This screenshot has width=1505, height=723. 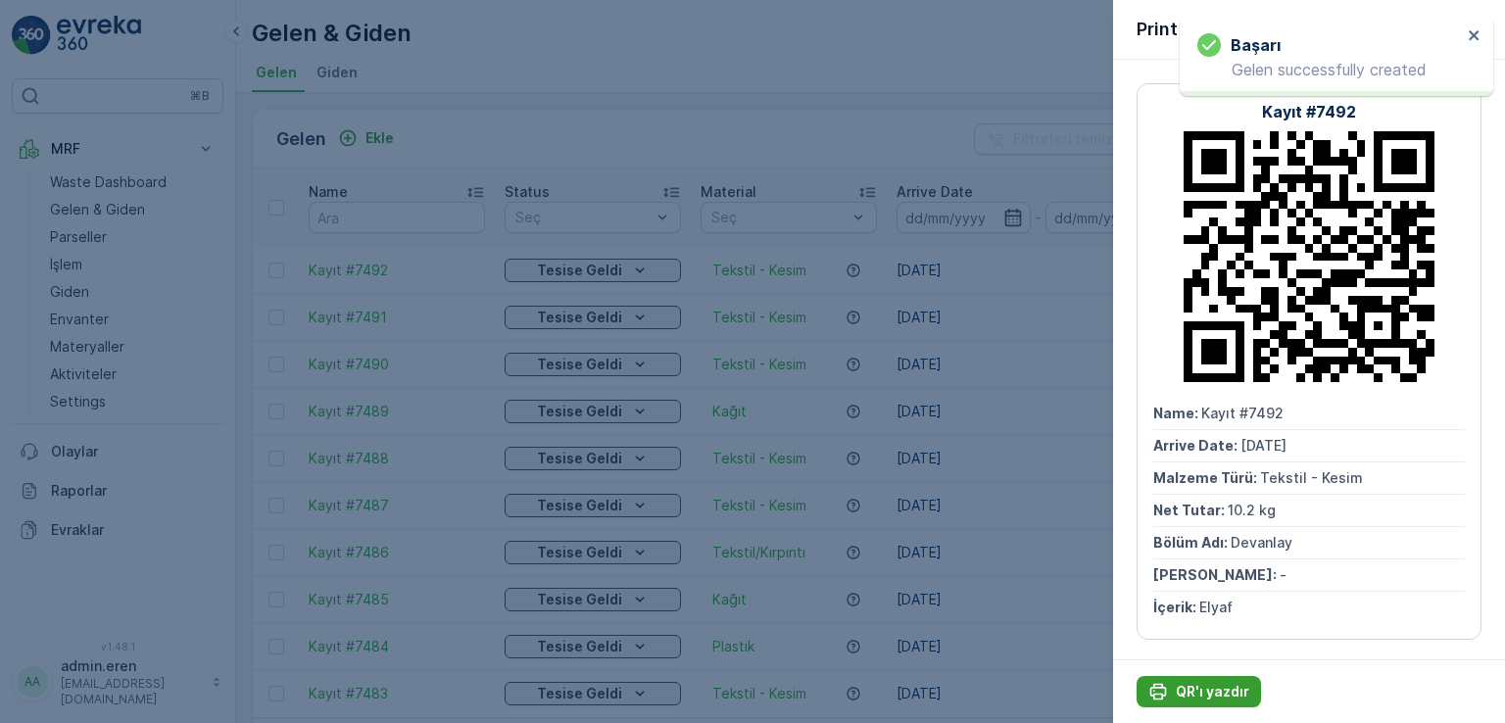 What do you see at coordinates (1198, 692) in the screenshot?
I see `button: QR'ı yazdır` at bounding box center [1198, 692].